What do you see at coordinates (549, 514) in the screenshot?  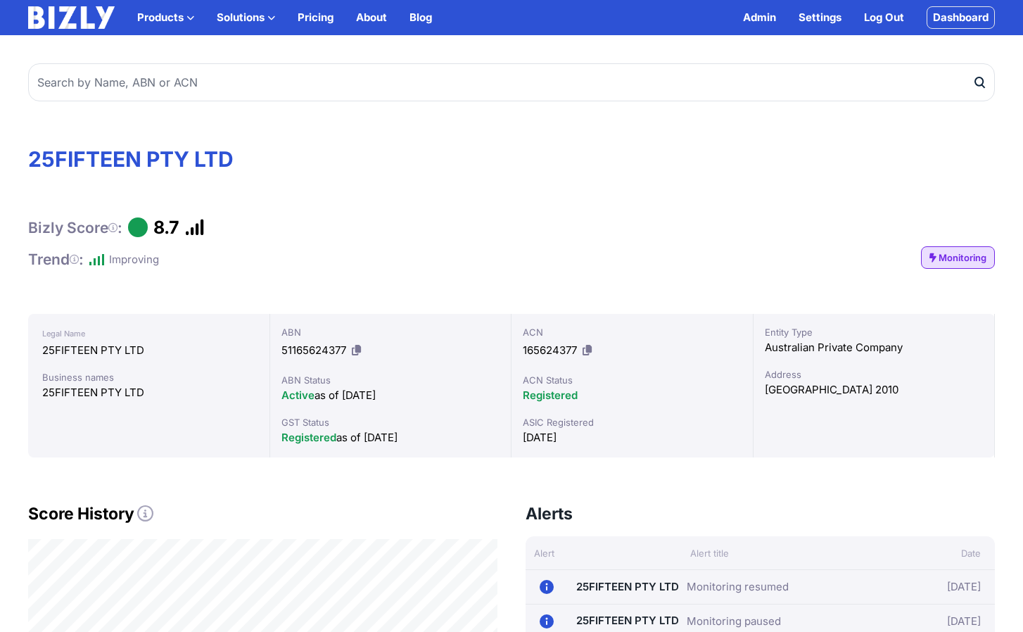 I see `h3: Alerts` at bounding box center [549, 514].